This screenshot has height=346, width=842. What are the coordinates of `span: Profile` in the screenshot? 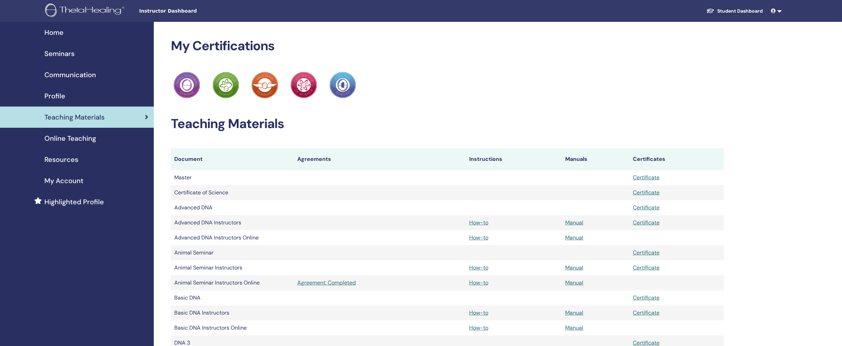 It's located at (55, 96).